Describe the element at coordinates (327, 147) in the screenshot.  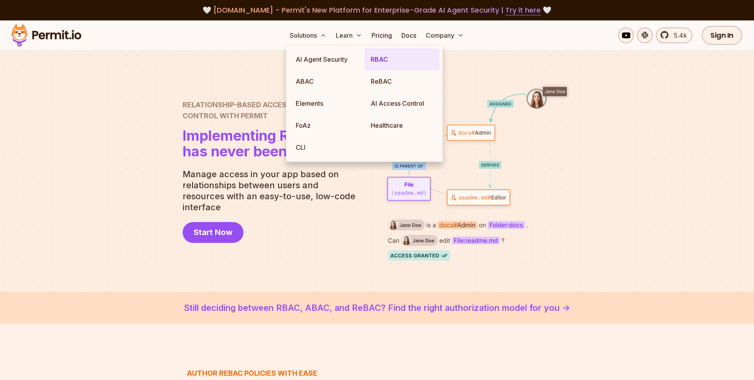
I see `a: CLI` at that location.